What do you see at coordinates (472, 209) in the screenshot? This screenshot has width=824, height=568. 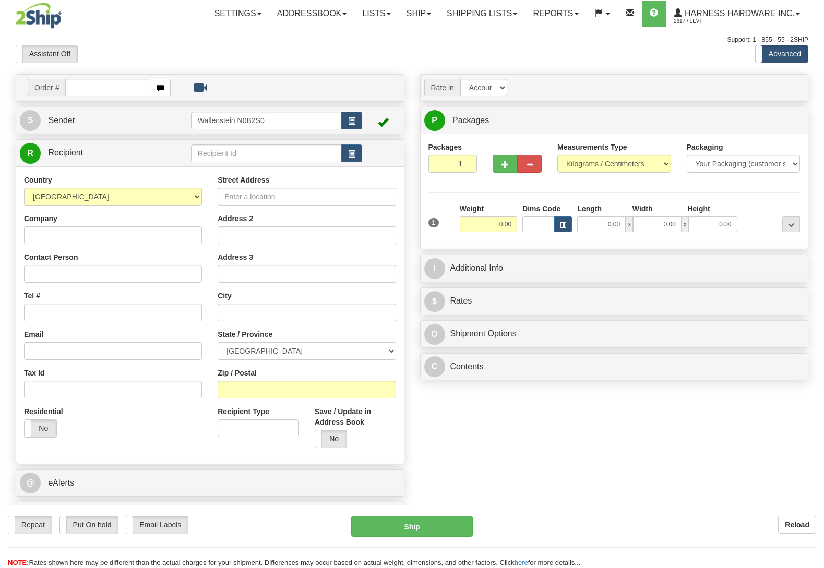 I see `label: Weight` at bounding box center [472, 209].